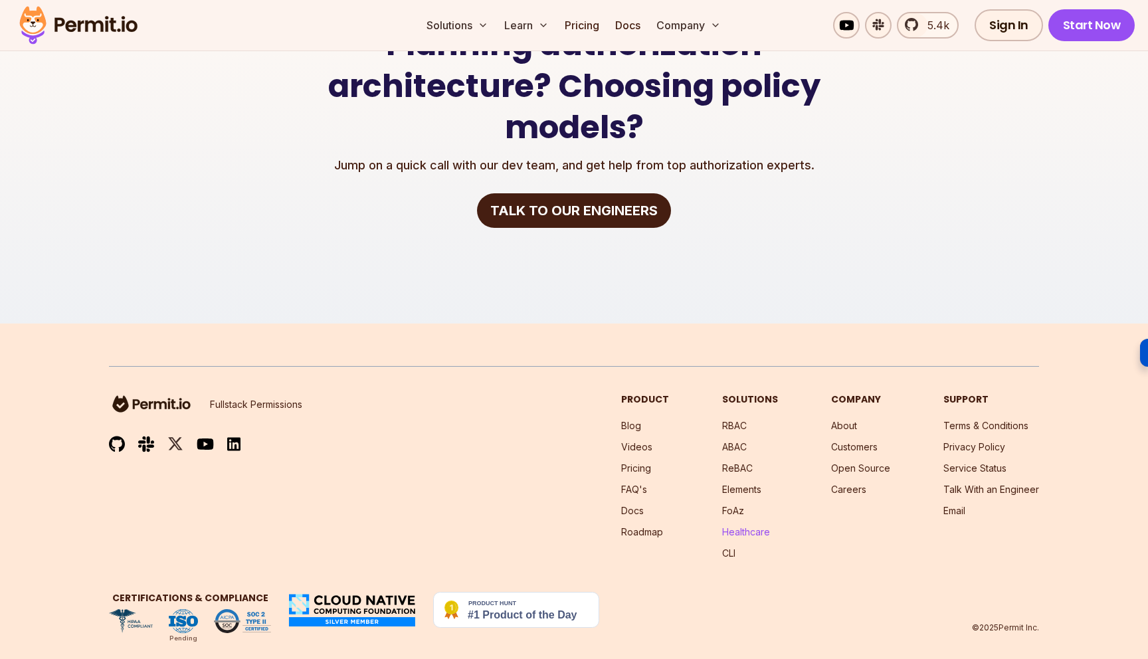 This screenshot has width=1148, height=659. What do you see at coordinates (634, 489) in the screenshot?
I see `a: FAQ's` at bounding box center [634, 489].